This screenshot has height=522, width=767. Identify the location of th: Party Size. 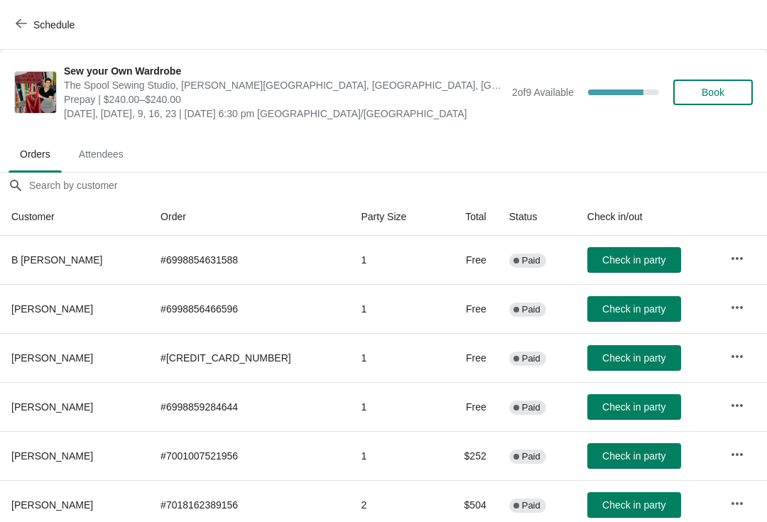
(395, 217).